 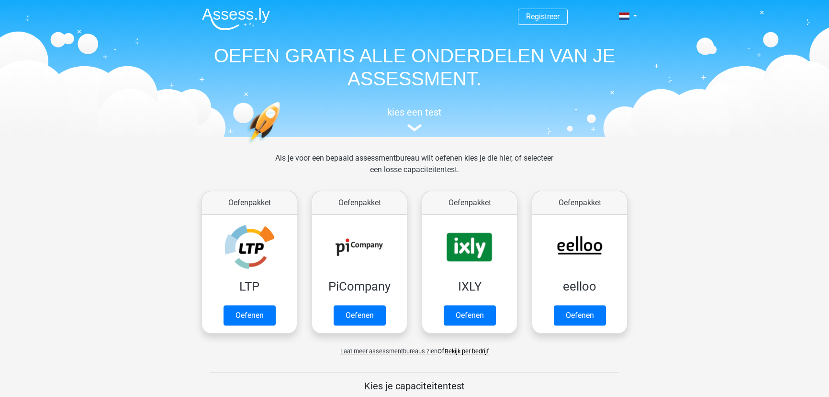 What do you see at coordinates (543, 16) in the screenshot?
I see `a: Registreer` at bounding box center [543, 16].